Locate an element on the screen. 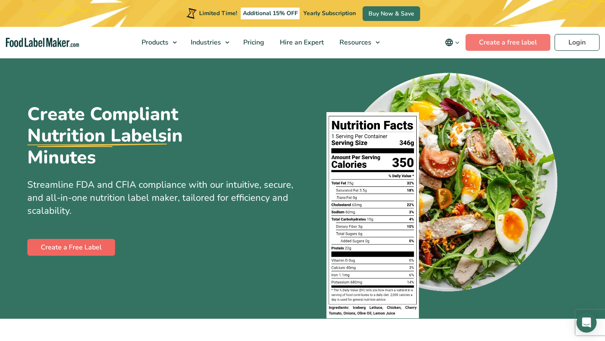 The width and height of the screenshot is (605, 341). span: Yearly Subscription is located at coordinates (330, 13).